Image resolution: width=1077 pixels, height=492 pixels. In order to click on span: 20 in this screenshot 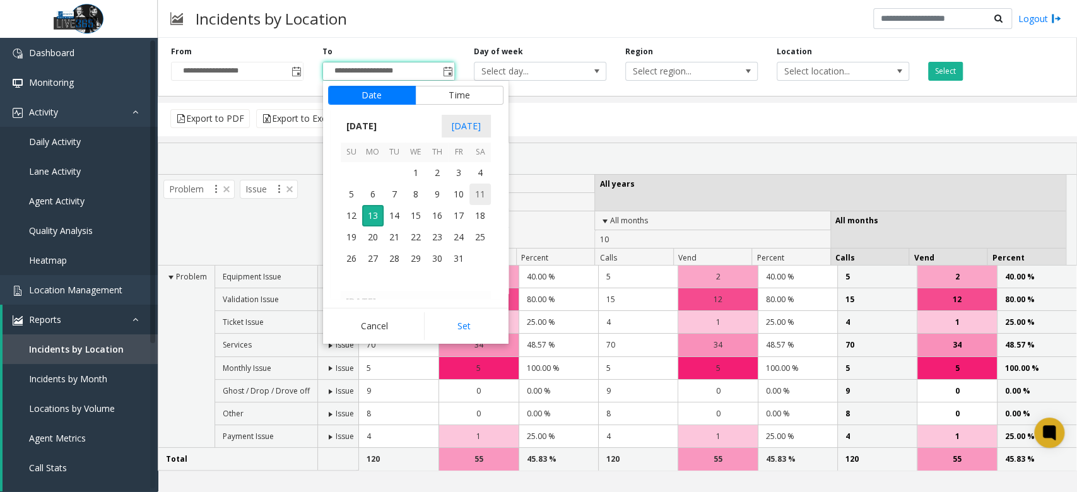, I will do `click(373, 237)`.